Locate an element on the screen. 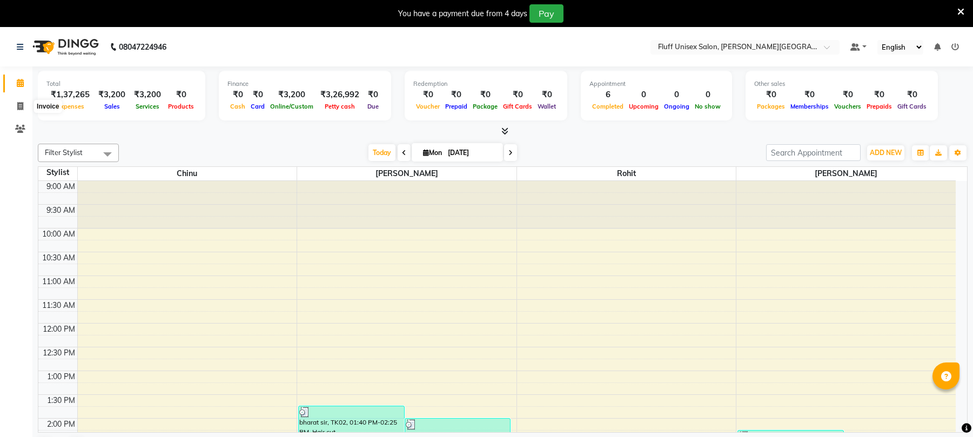  span: Card is located at coordinates (258, 106).